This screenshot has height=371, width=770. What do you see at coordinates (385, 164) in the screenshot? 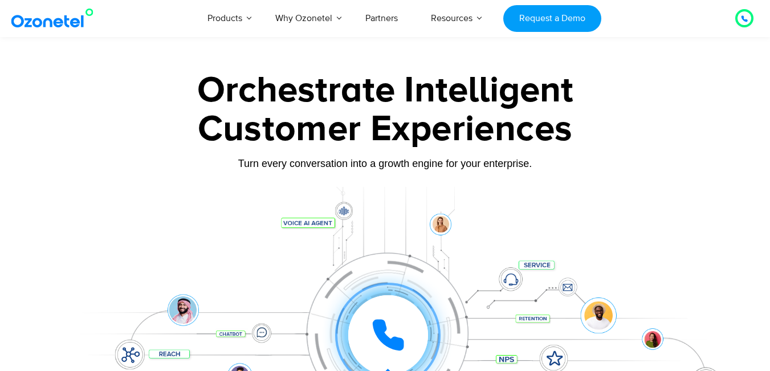
I see `div: Turn every conversation into a growth engine for your enterprise.` at bounding box center [385, 164].